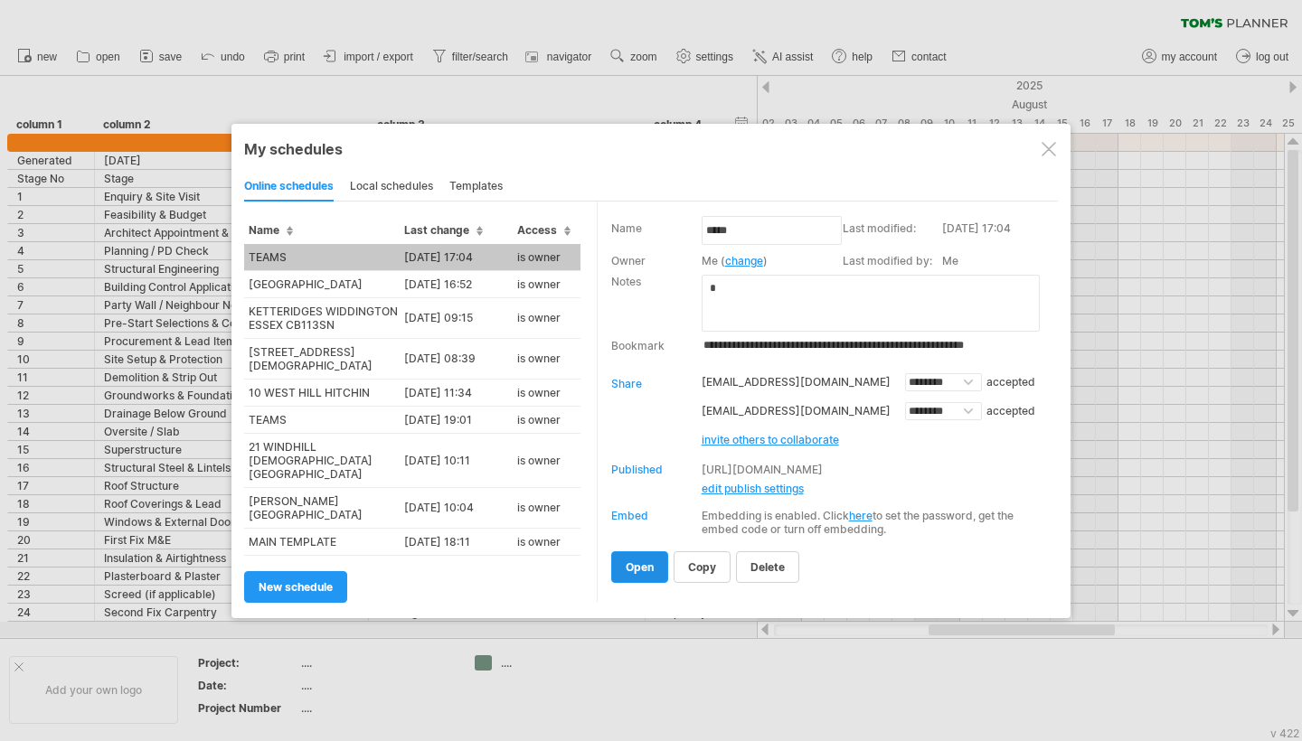 The image size is (1302, 741). Describe the element at coordinates (873, 523) in the screenshot. I see `div: Embedding is enabled. Click to set the password, get the embed code or turn off embedding.` at that location.